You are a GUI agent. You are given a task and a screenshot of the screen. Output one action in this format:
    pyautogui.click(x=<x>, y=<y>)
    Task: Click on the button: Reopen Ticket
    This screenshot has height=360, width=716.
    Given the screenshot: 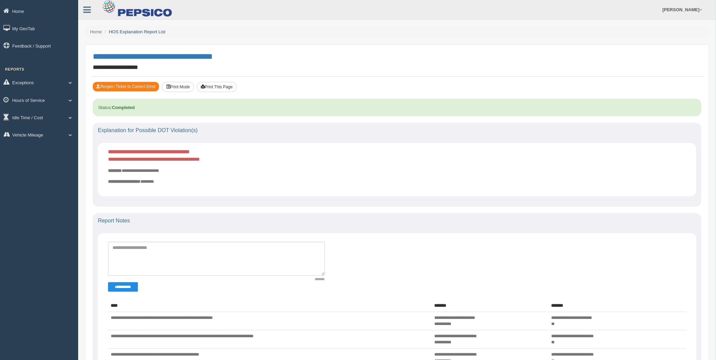 What is the action you would take?
    pyautogui.click(x=126, y=87)
    